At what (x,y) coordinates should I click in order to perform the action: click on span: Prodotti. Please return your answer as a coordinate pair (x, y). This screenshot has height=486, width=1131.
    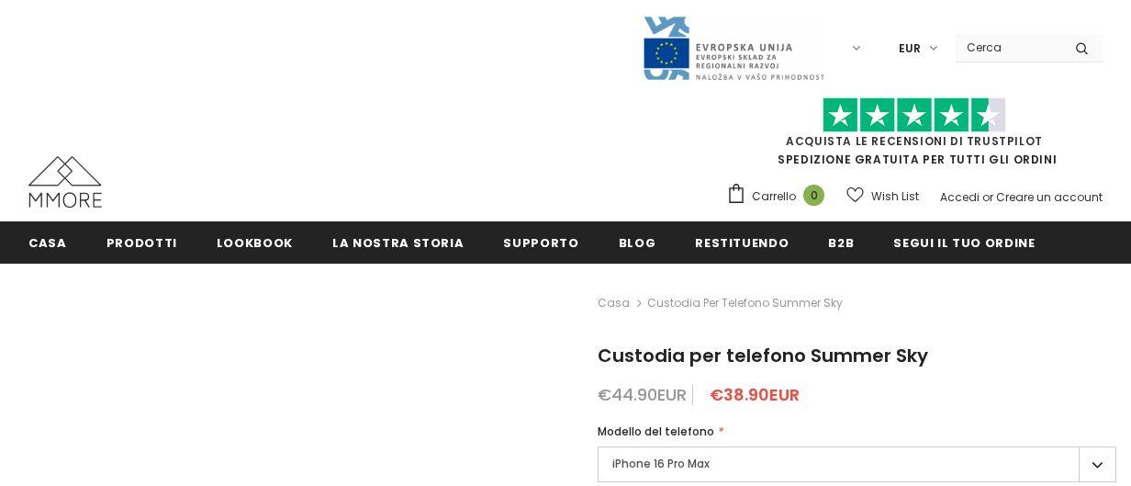
    Looking at the image, I should click on (141, 242).